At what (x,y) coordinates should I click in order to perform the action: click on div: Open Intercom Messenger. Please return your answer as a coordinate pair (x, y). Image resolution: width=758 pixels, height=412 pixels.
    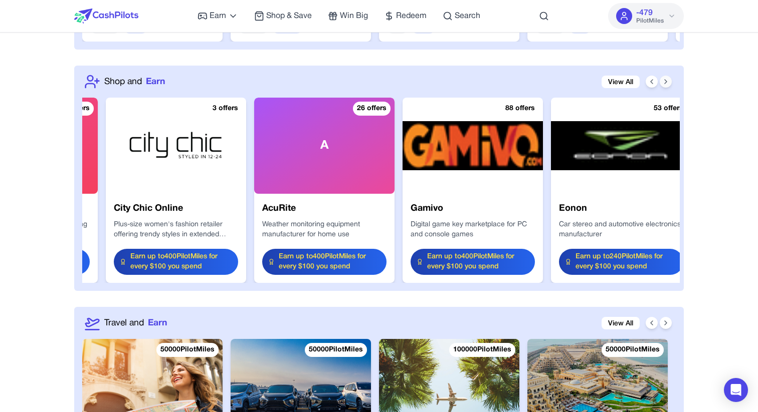
    Looking at the image, I should click on (736, 390).